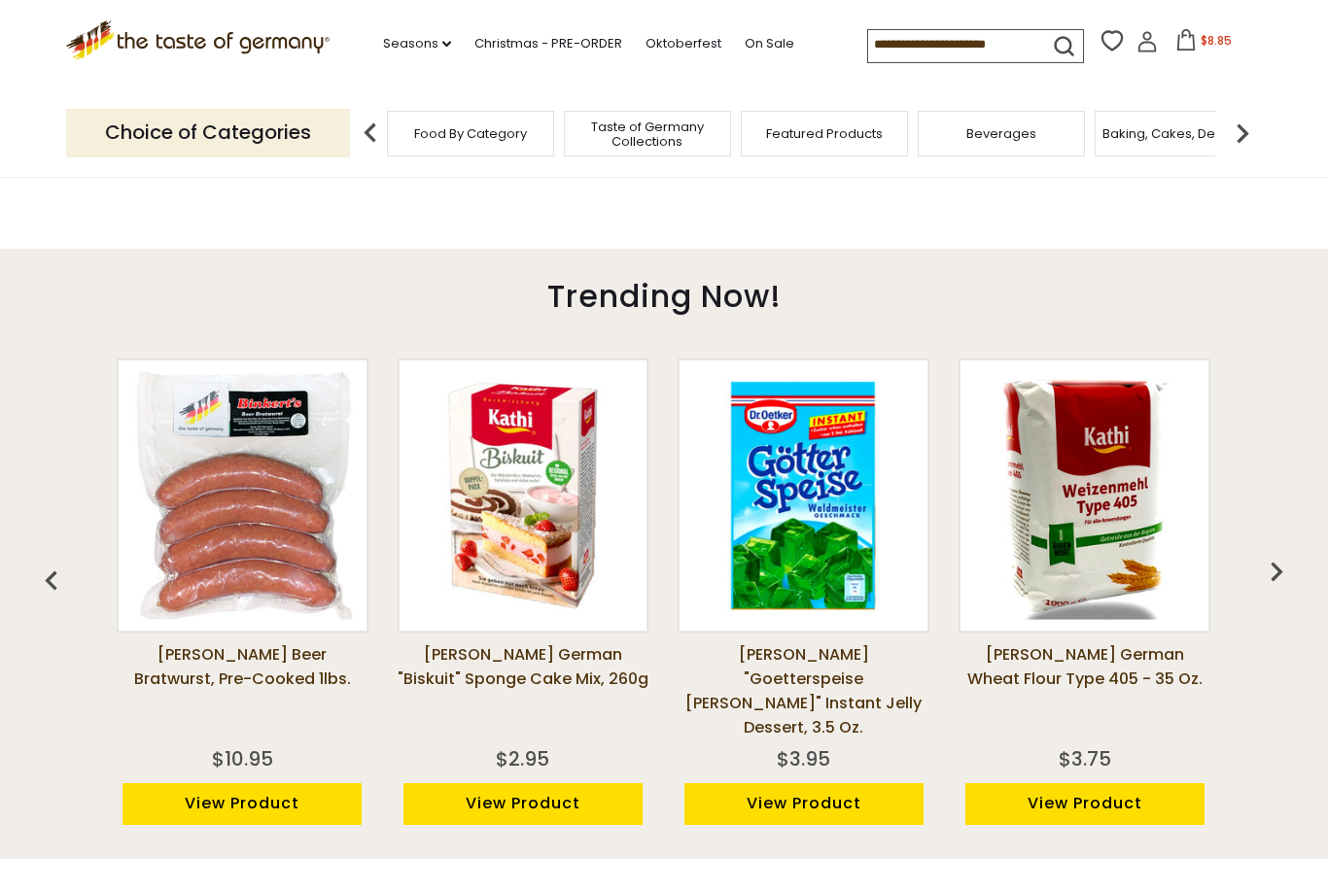  What do you see at coordinates (1085, 759) in the screenshot?
I see `div: $3.75` at bounding box center [1085, 759].